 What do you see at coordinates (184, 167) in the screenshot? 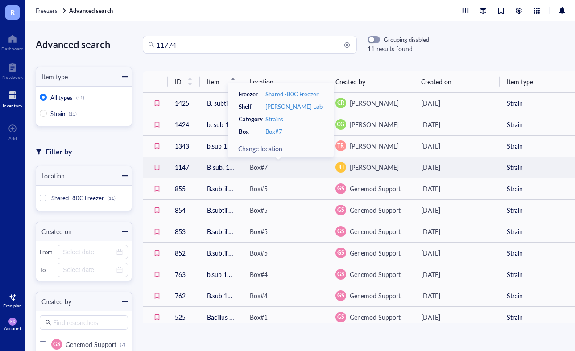
I see `td: 1147` at bounding box center [184, 167].